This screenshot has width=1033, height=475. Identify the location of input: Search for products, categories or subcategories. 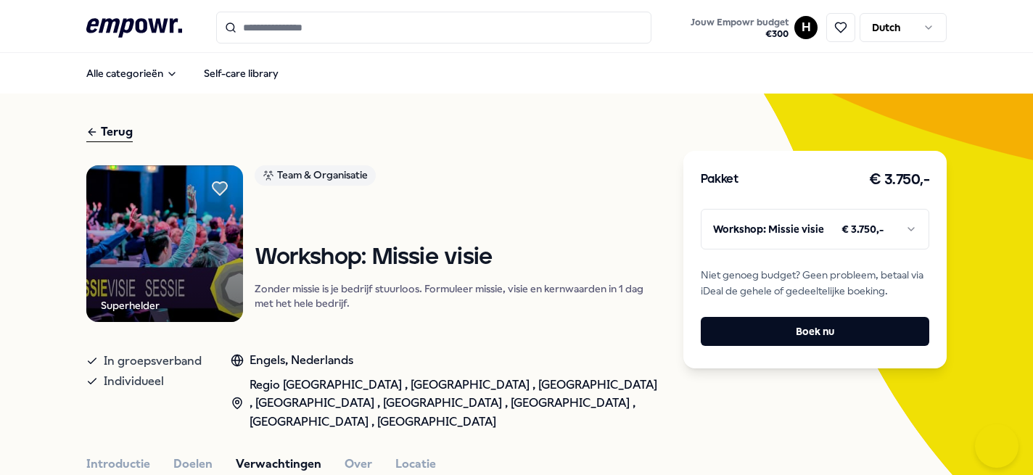
(434, 28).